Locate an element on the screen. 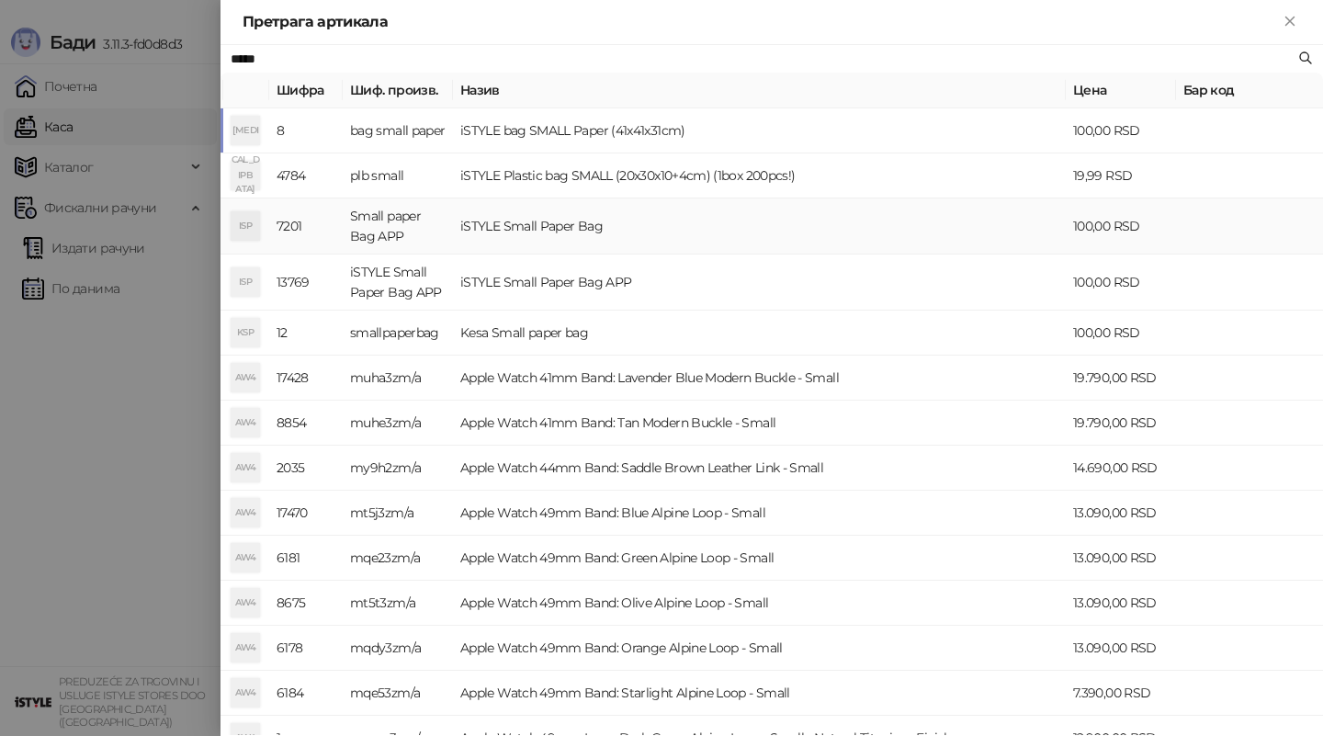 The width and height of the screenshot is (1323, 736). div: KSP is located at coordinates (245, 333).